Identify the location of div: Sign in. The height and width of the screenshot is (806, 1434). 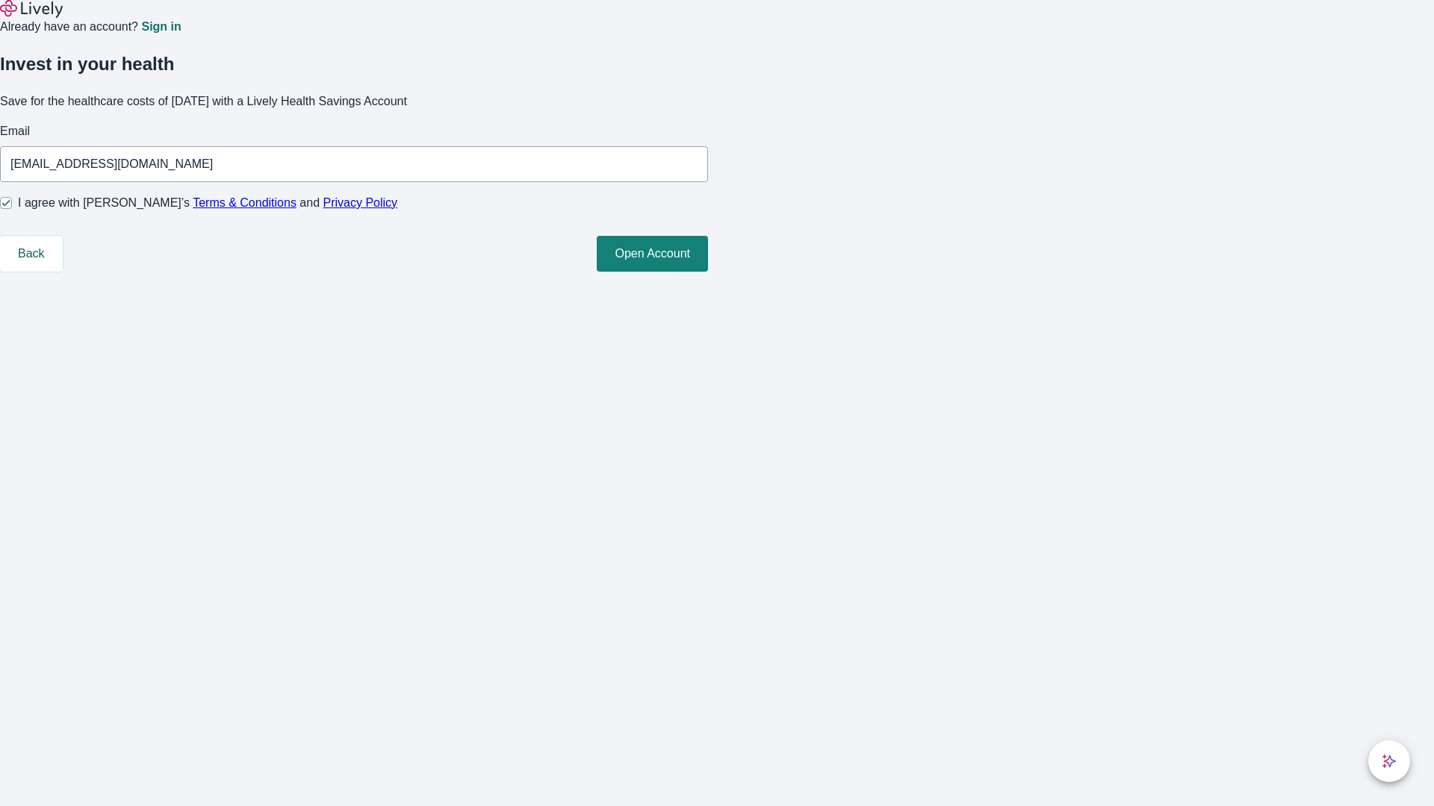
(161, 27).